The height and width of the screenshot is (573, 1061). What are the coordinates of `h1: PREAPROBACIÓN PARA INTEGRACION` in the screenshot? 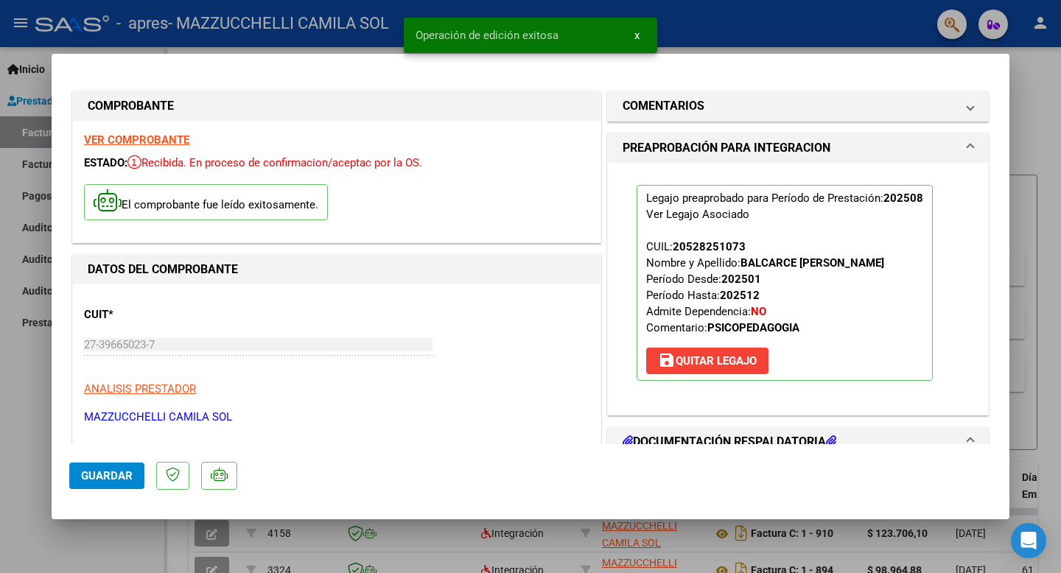 It's located at (727, 148).